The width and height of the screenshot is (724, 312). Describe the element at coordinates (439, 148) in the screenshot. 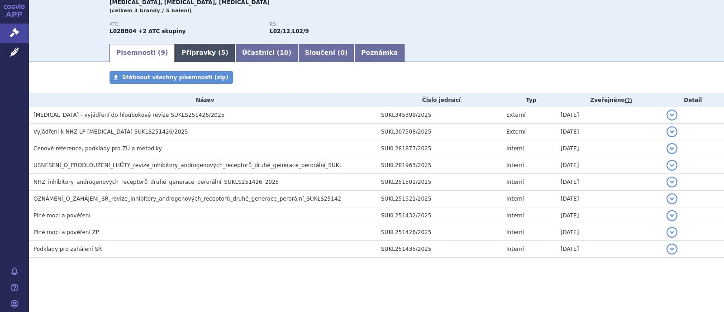

I see `td: SUKL281877/2025` at that location.